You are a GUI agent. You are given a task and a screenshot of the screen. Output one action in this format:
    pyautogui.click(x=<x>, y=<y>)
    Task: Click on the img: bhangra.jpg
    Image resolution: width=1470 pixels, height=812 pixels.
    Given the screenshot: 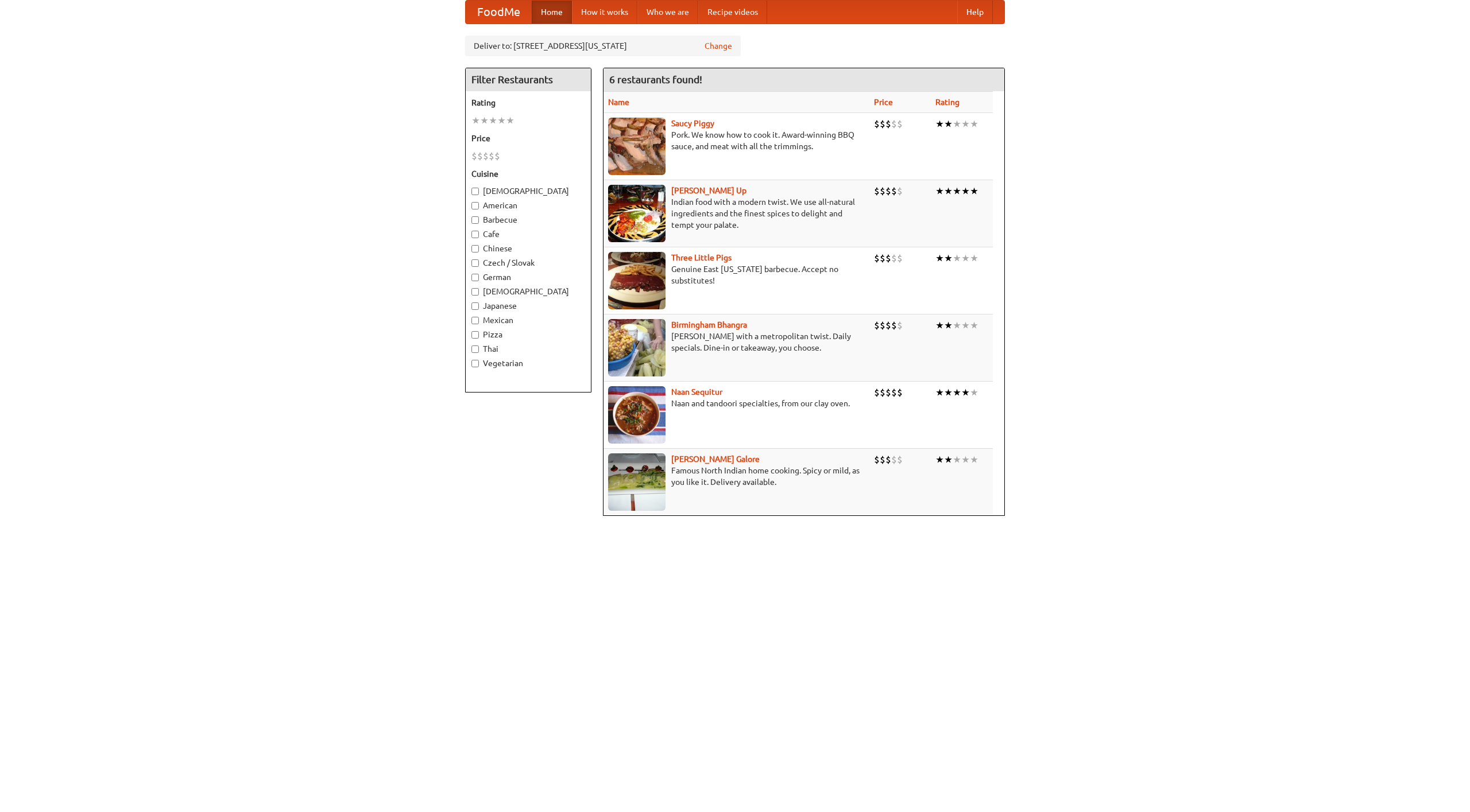 What is the action you would take?
    pyautogui.click(x=637, y=348)
    